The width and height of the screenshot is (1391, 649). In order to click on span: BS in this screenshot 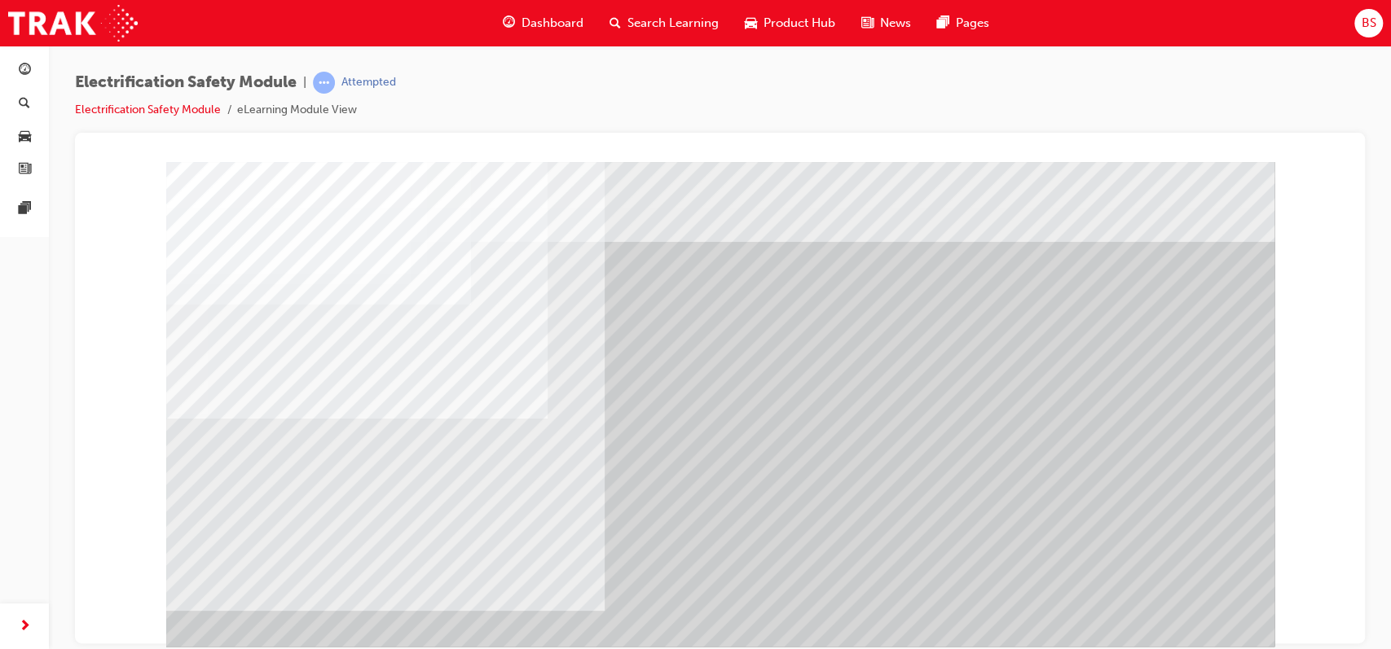, I will do `click(1368, 23)`.